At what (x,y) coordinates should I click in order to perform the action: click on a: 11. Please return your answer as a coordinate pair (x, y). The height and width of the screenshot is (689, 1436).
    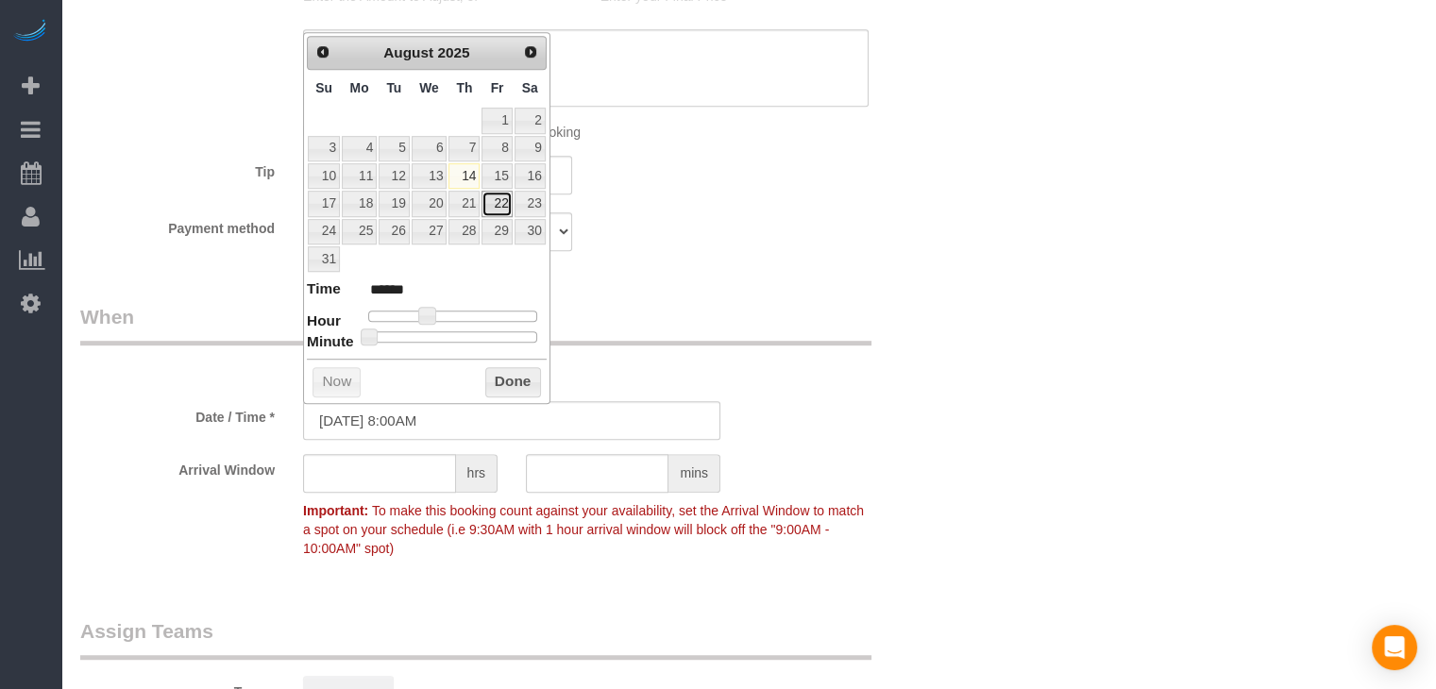
    Looking at the image, I should click on (359, 176).